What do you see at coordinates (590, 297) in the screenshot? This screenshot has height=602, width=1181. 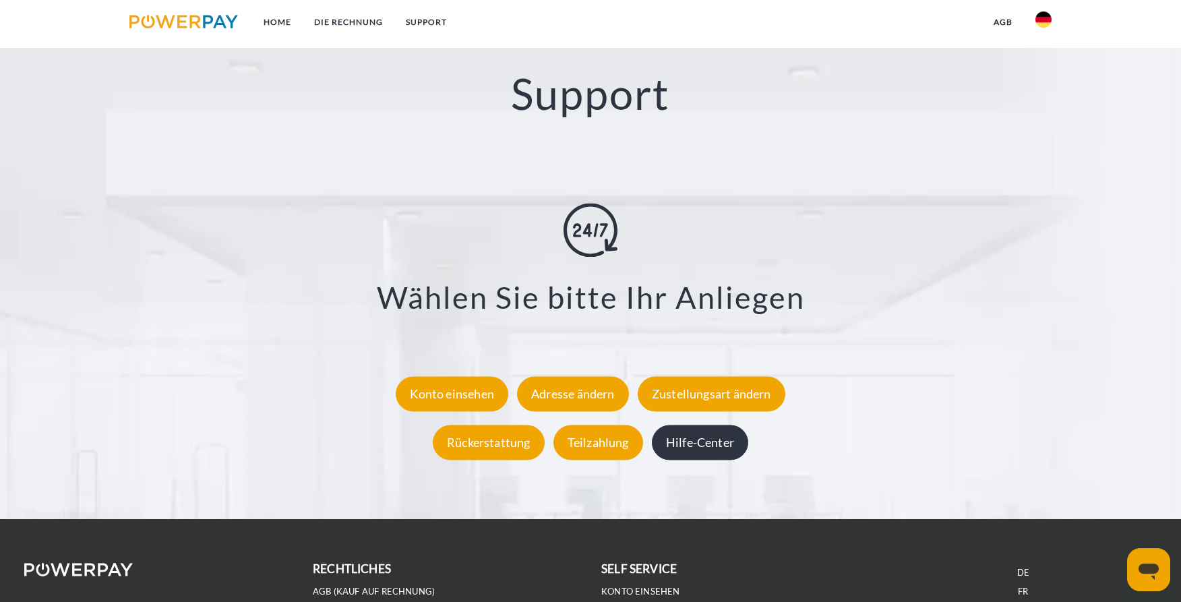 I see `h3: Wählen Sie bitte Ihr Anliegen` at bounding box center [590, 297].